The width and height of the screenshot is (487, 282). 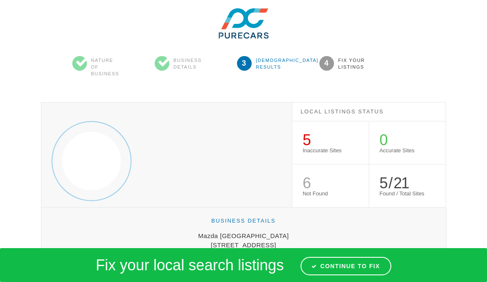 I want to click on span: Fix your Listings, so click(x=351, y=64).